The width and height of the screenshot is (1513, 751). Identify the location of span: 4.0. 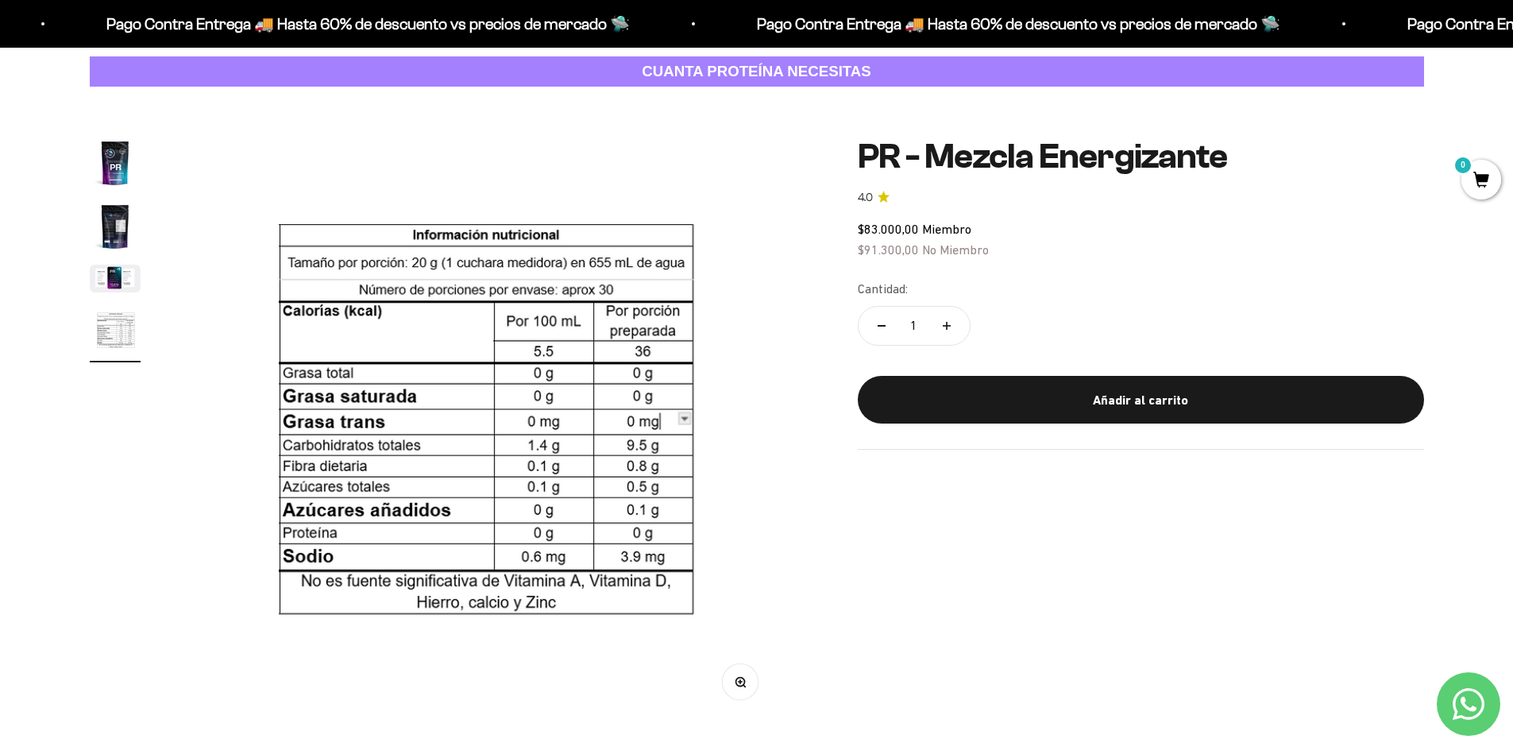
(865, 198).